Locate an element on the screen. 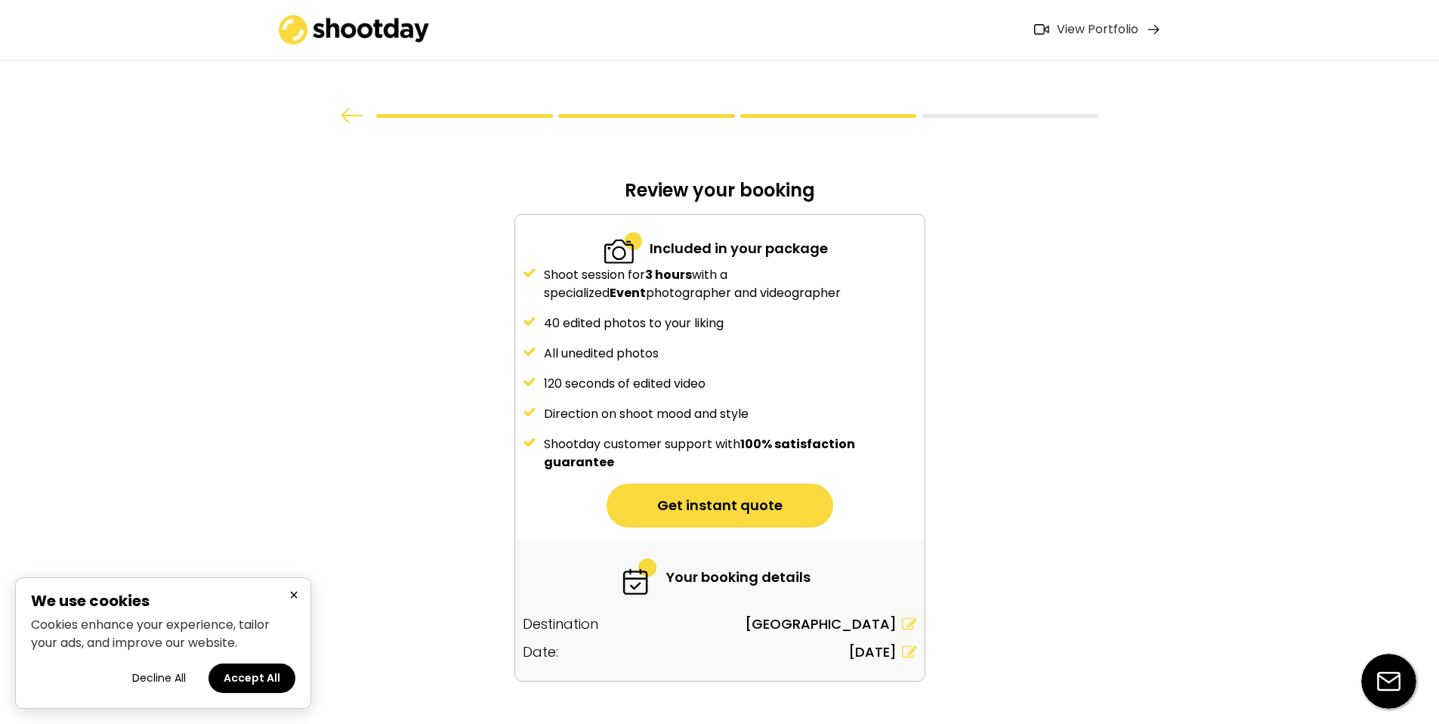 The image size is (1439, 724). div: 40 edited photos to your liking is located at coordinates (731, 323).